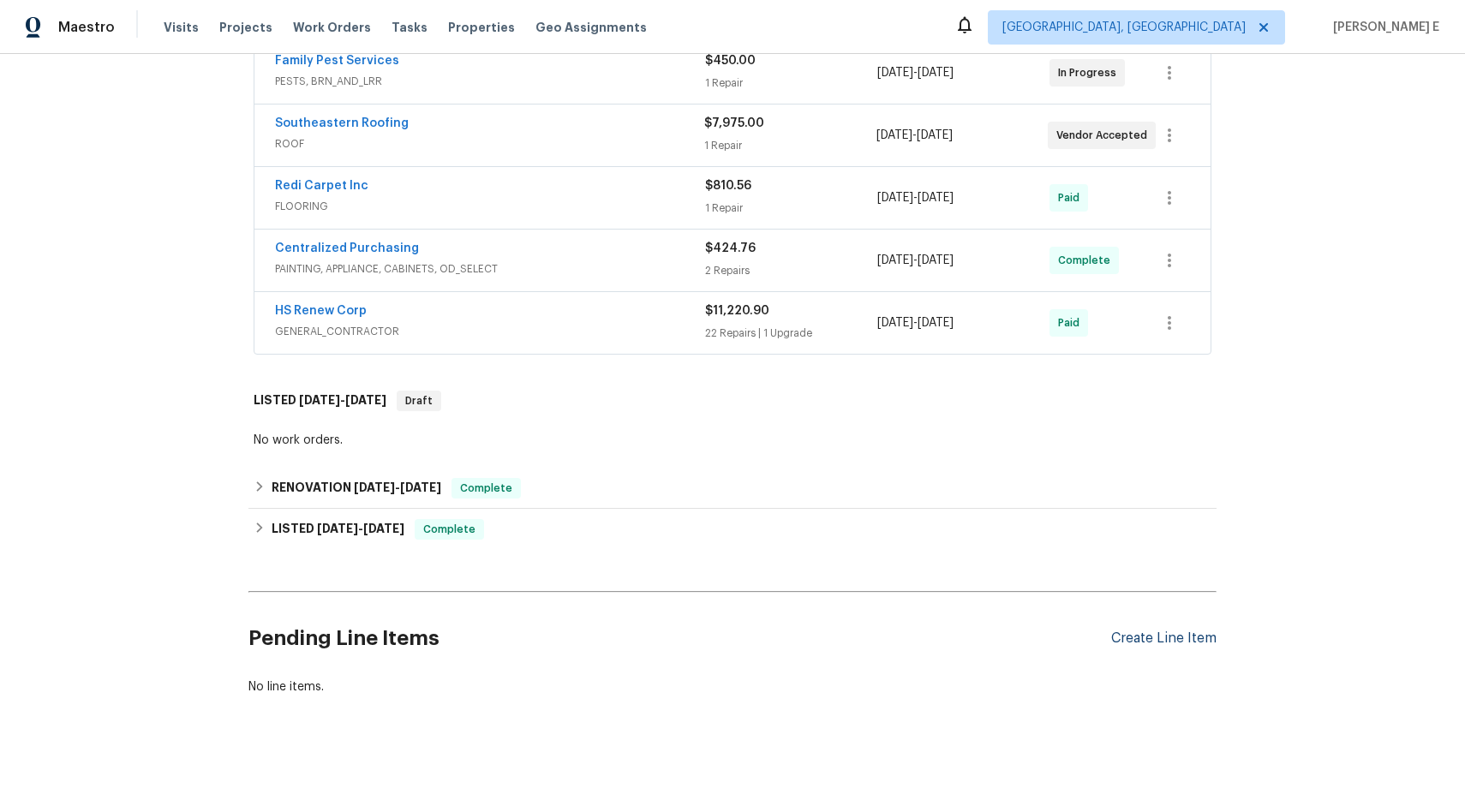  Describe the element at coordinates (337, 61) in the screenshot. I see `a: Family Pest Services` at that location.